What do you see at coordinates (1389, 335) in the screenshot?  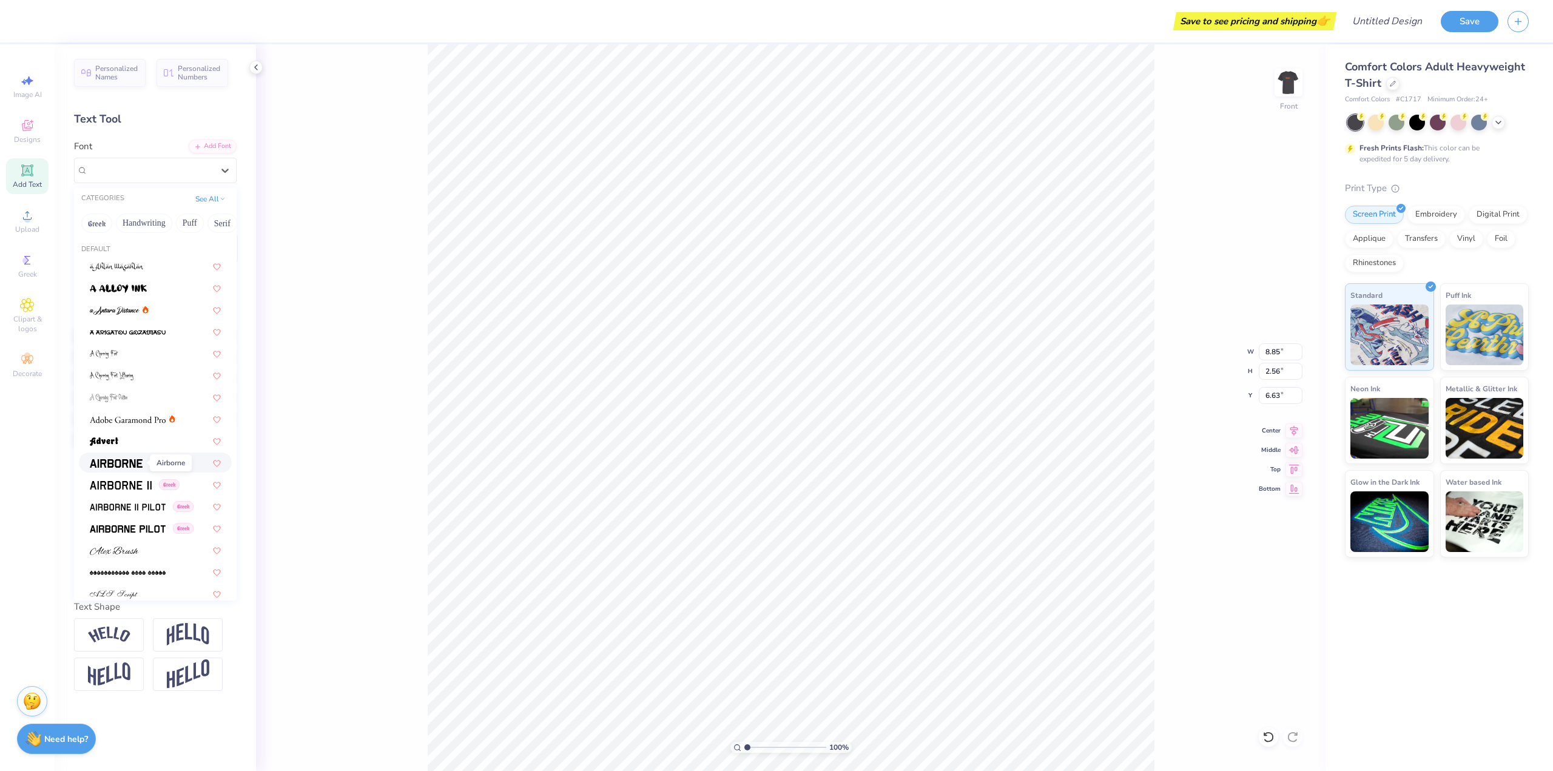 I see `img: Standard` at bounding box center [1389, 335].